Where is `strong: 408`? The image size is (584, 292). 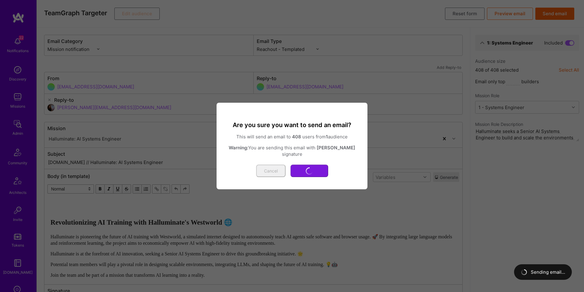
strong: 408 is located at coordinates (297, 136).